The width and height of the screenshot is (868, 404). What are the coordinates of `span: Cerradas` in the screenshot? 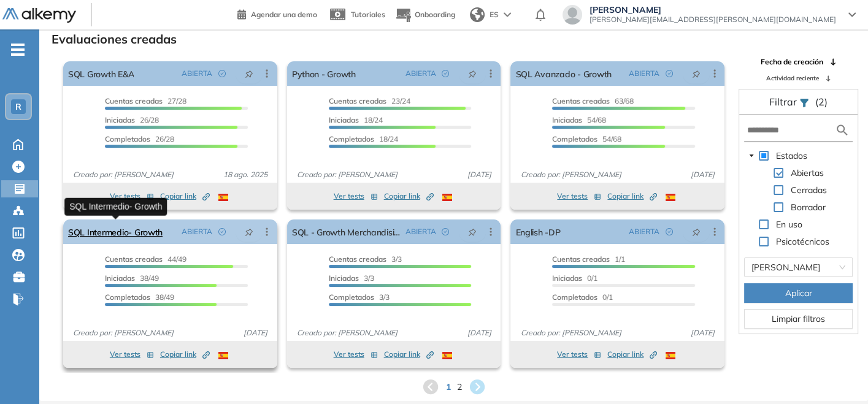 It's located at (809, 190).